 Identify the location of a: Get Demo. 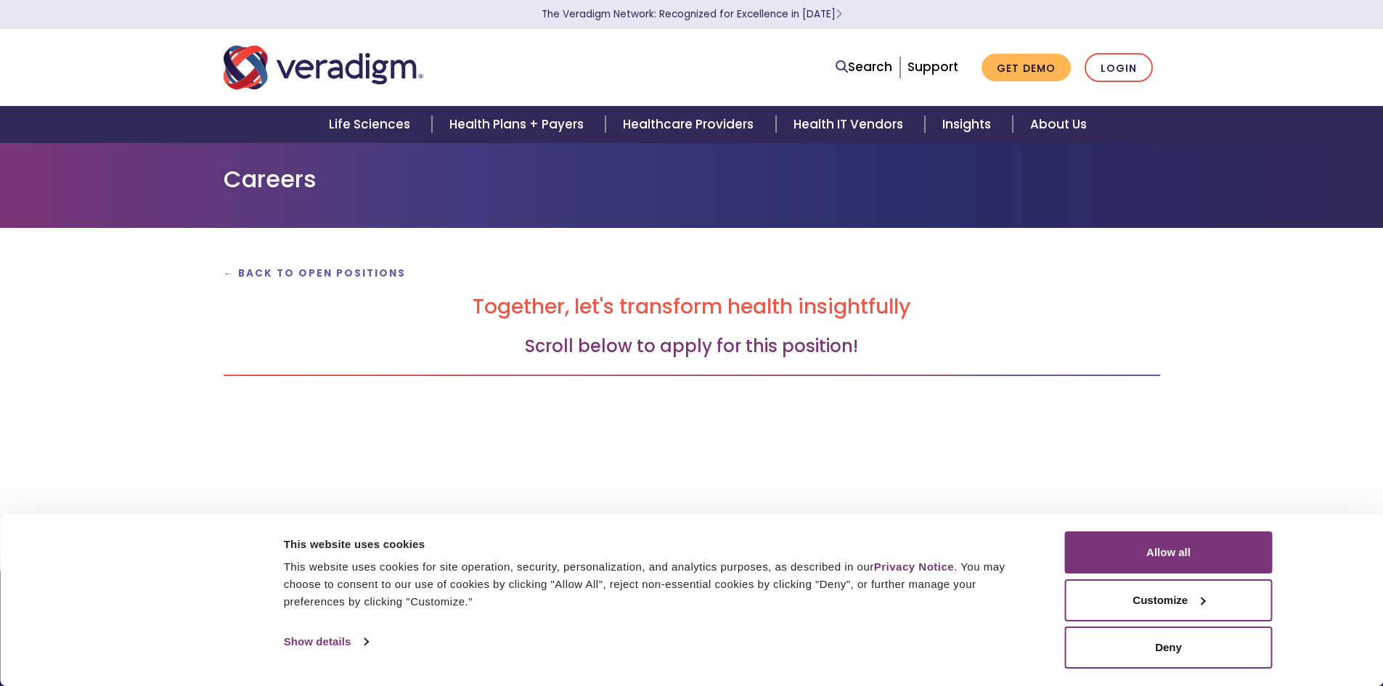
(1026, 68).